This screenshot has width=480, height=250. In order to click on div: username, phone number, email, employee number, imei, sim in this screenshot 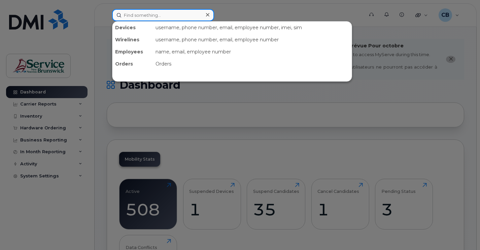, I will do `click(252, 28)`.